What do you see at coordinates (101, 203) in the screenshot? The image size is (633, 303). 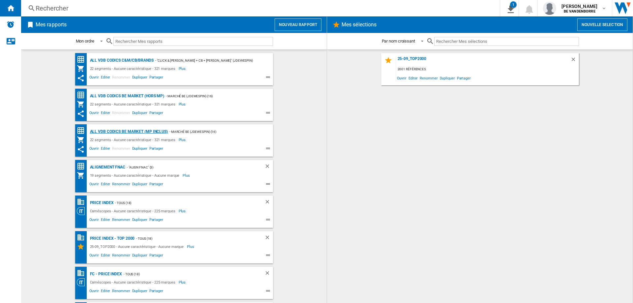 I see `div: PRICE INDEX` at bounding box center [101, 203].